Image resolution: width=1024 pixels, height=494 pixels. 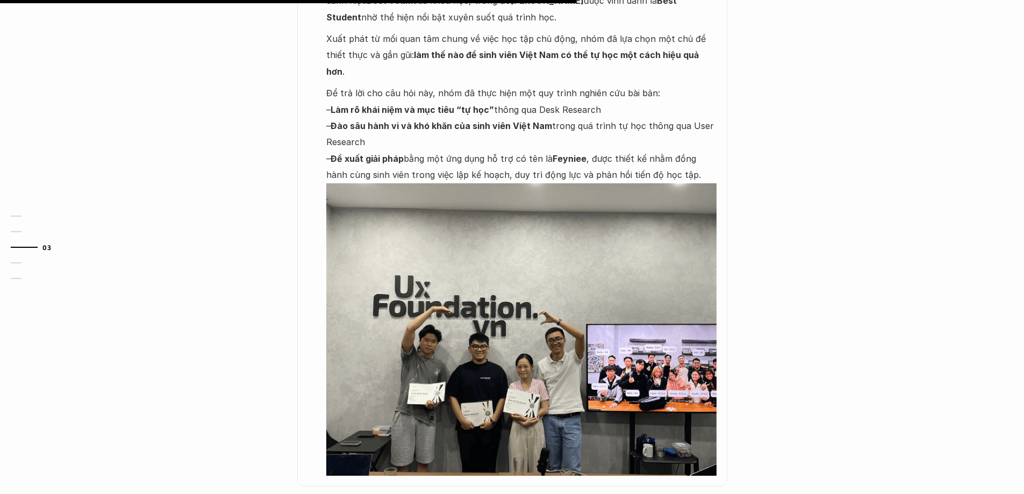 I want to click on strong: Feyniee, so click(x=569, y=159).